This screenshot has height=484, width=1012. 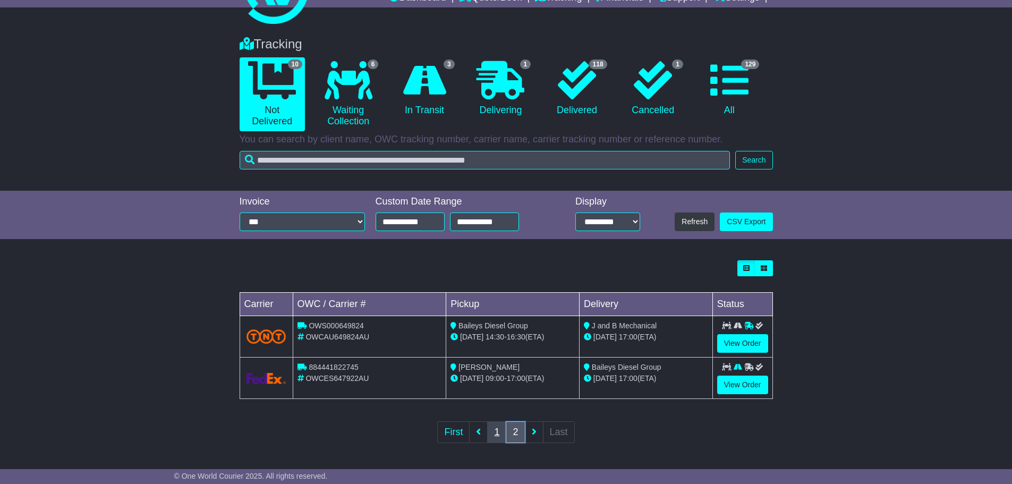 What do you see at coordinates (624, 326) in the screenshot?
I see `span: J and B Mechanical` at bounding box center [624, 326].